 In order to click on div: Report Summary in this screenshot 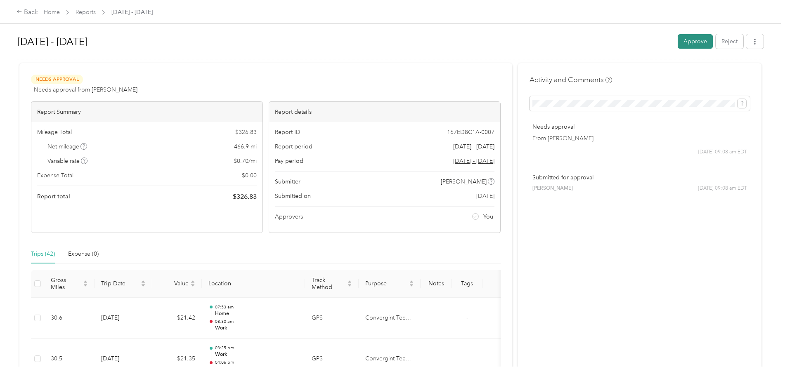, I will do `click(147, 112)`.